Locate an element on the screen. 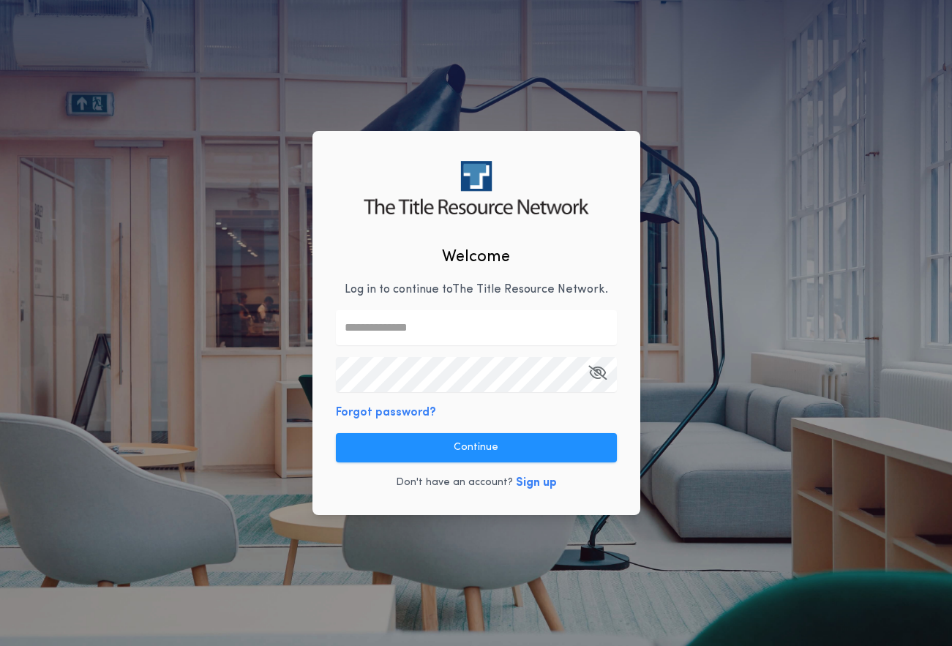 The height and width of the screenshot is (646, 952). button: Open Keeper Popup is located at coordinates (597, 375).